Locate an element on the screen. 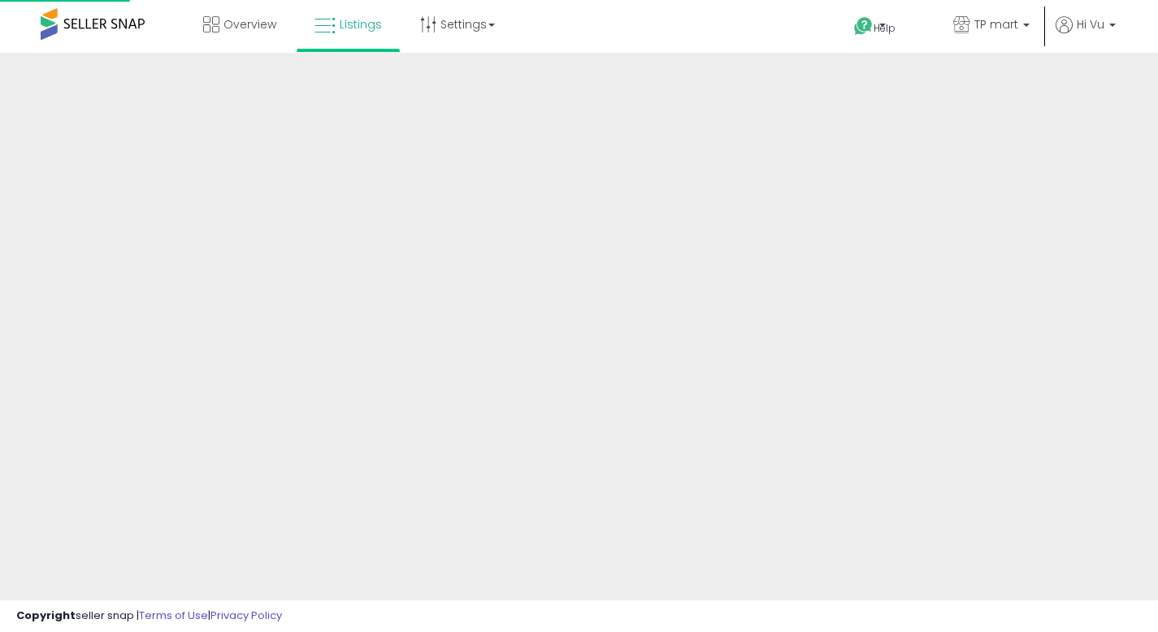 This screenshot has height=632, width=1158. a: Hi Vu is located at coordinates (1085, 34).